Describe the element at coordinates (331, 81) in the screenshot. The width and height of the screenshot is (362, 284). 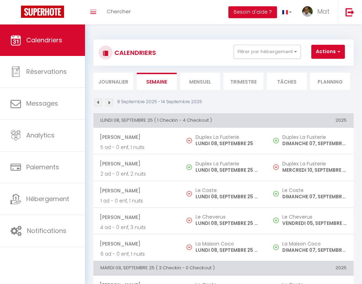
I see `li: Planning` at that location.